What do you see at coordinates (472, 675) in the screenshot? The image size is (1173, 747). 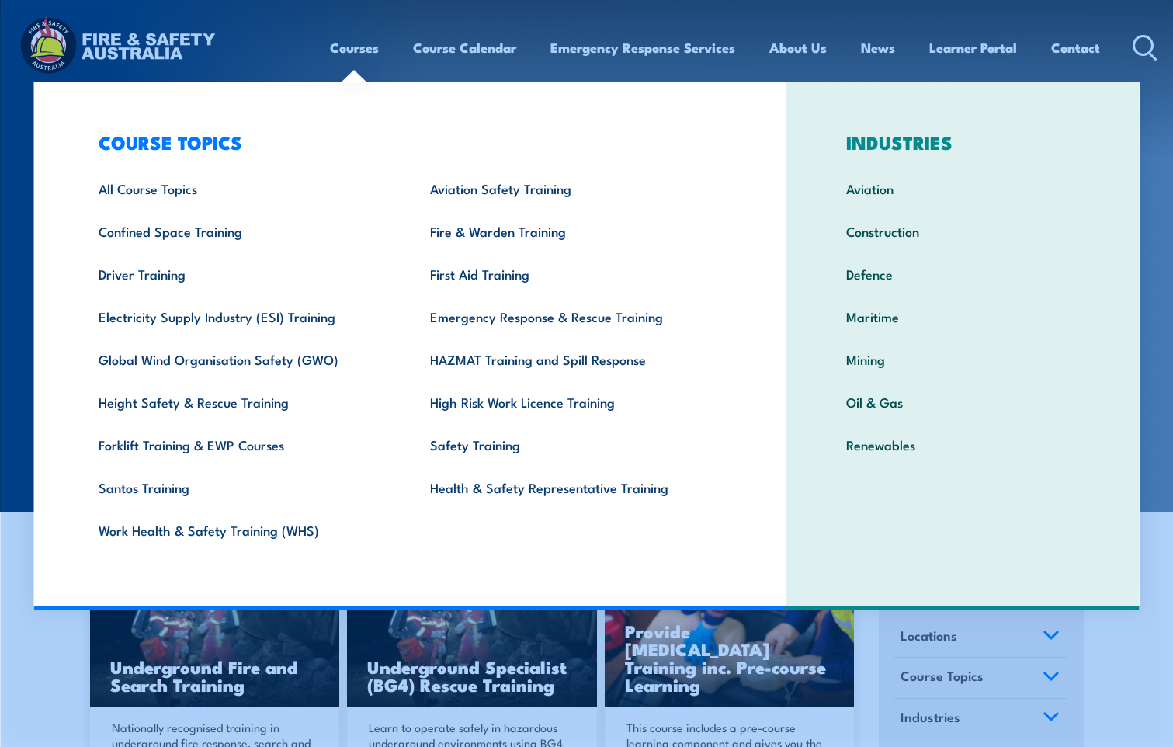 I see `h3: Underground Specialist (BG4) Rescue Training` at bounding box center [472, 675].